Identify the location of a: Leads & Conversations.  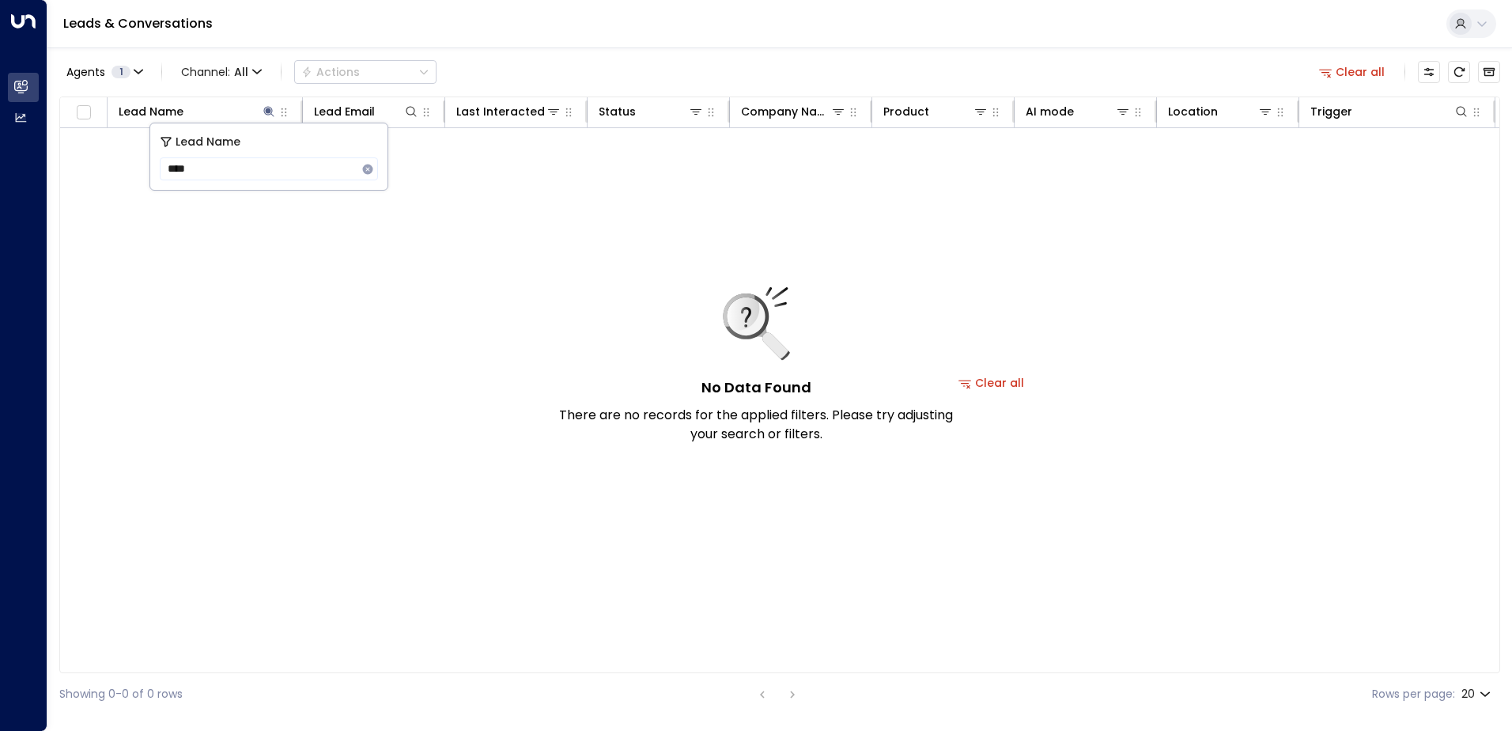
(138, 23).